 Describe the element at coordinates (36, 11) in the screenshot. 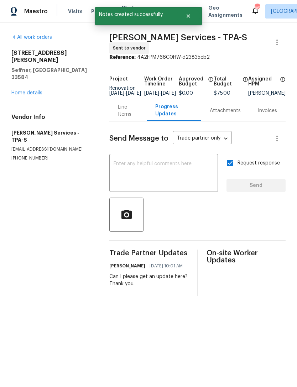

I see `span: Maestro` at that location.